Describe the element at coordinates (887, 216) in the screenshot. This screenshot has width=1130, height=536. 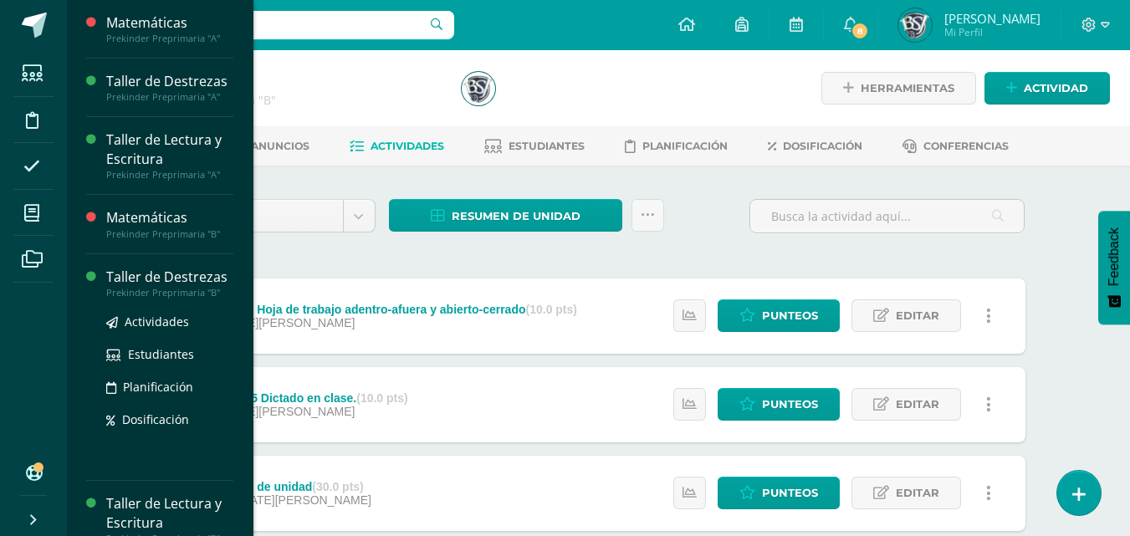
I see `input: Busca la actividad aquí...` at that location.